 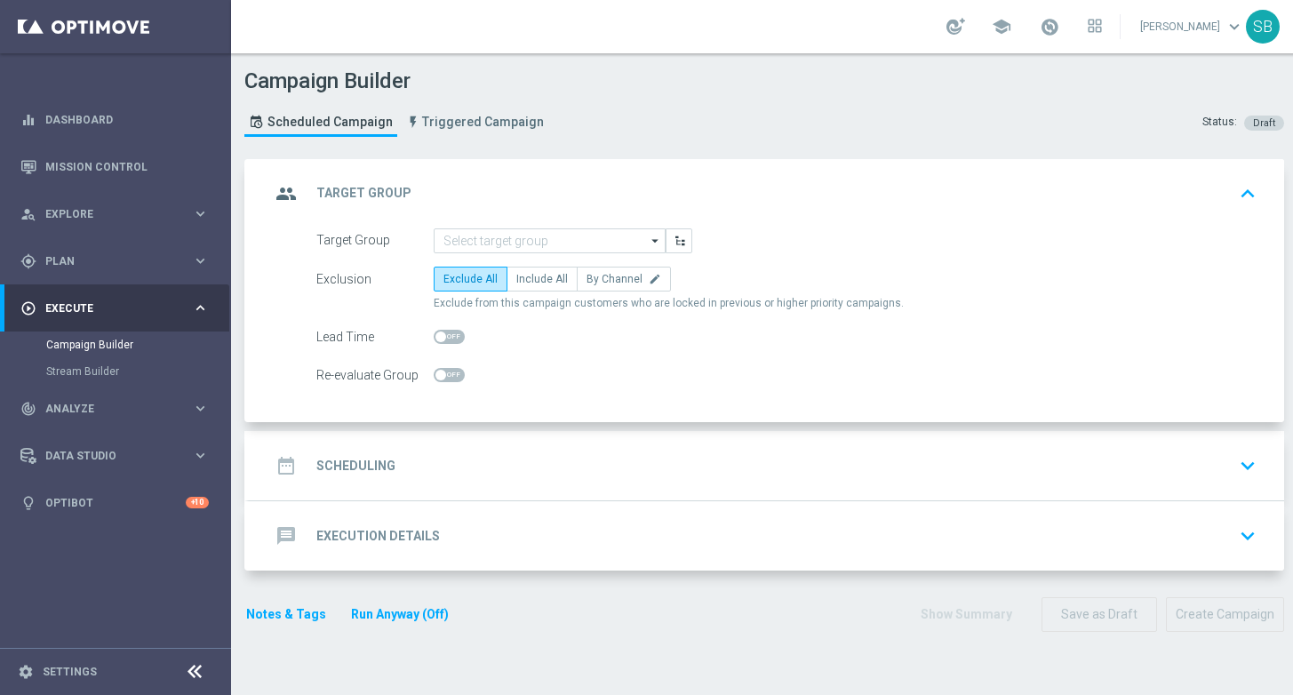 What do you see at coordinates (400, 614) in the screenshot?
I see `button: Run Anyway (Off)` at bounding box center [400, 614].